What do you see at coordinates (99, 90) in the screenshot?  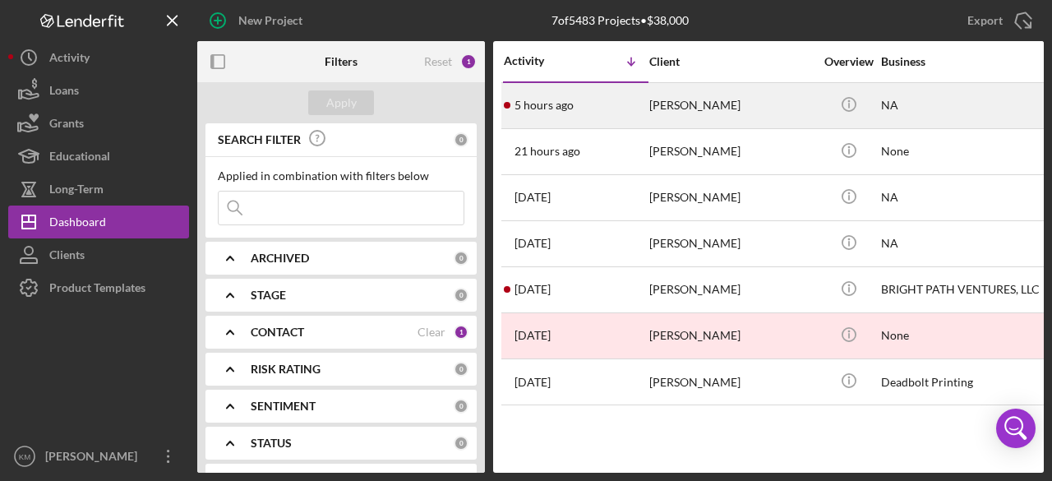 I see `a: Loans` at bounding box center [99, 90].